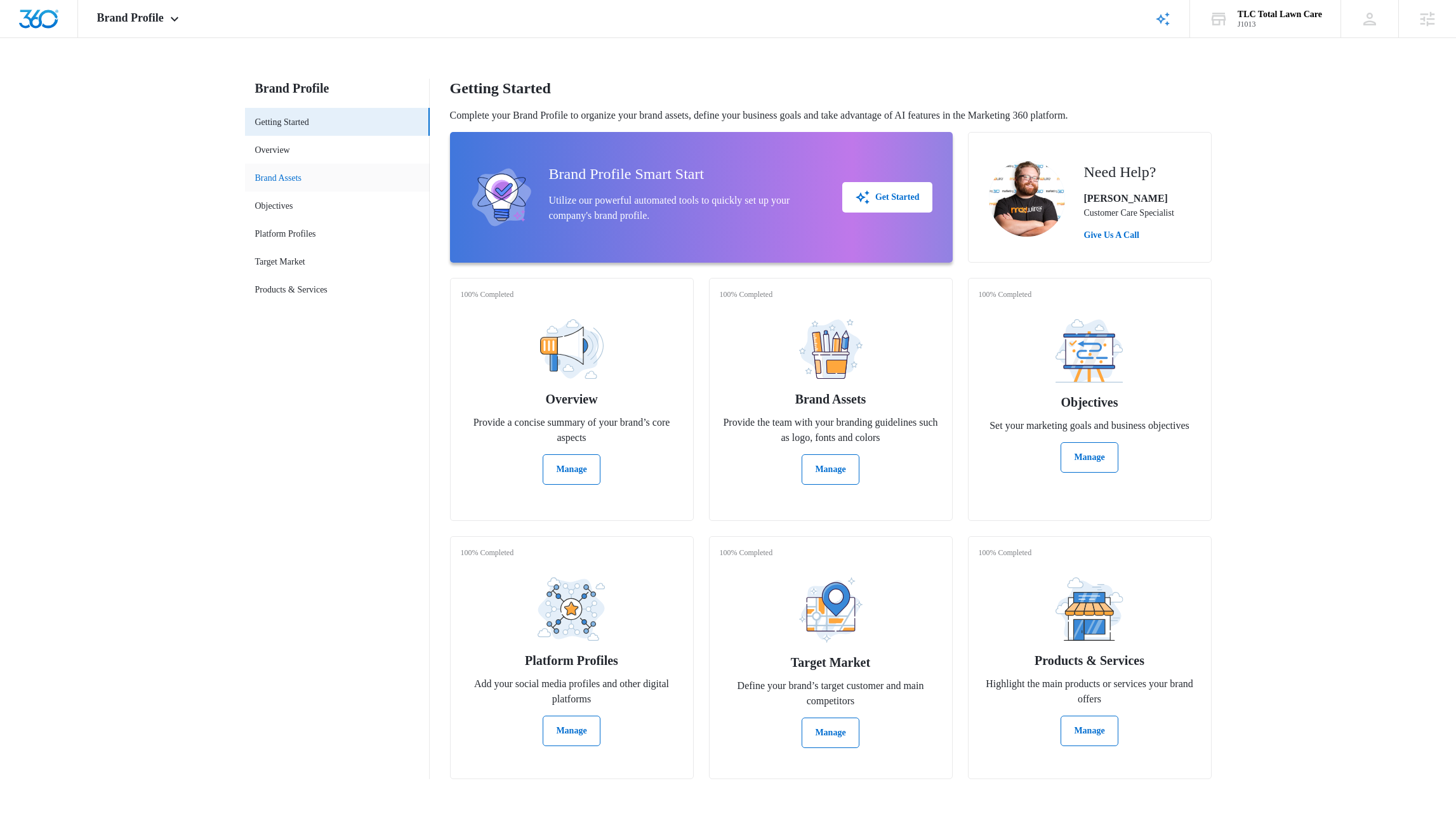 This screenshot has height=821, width=1456. Describe the element at coordinates (1129, 235) in the screenshot. I see `a: Give Us A Call` at that location.